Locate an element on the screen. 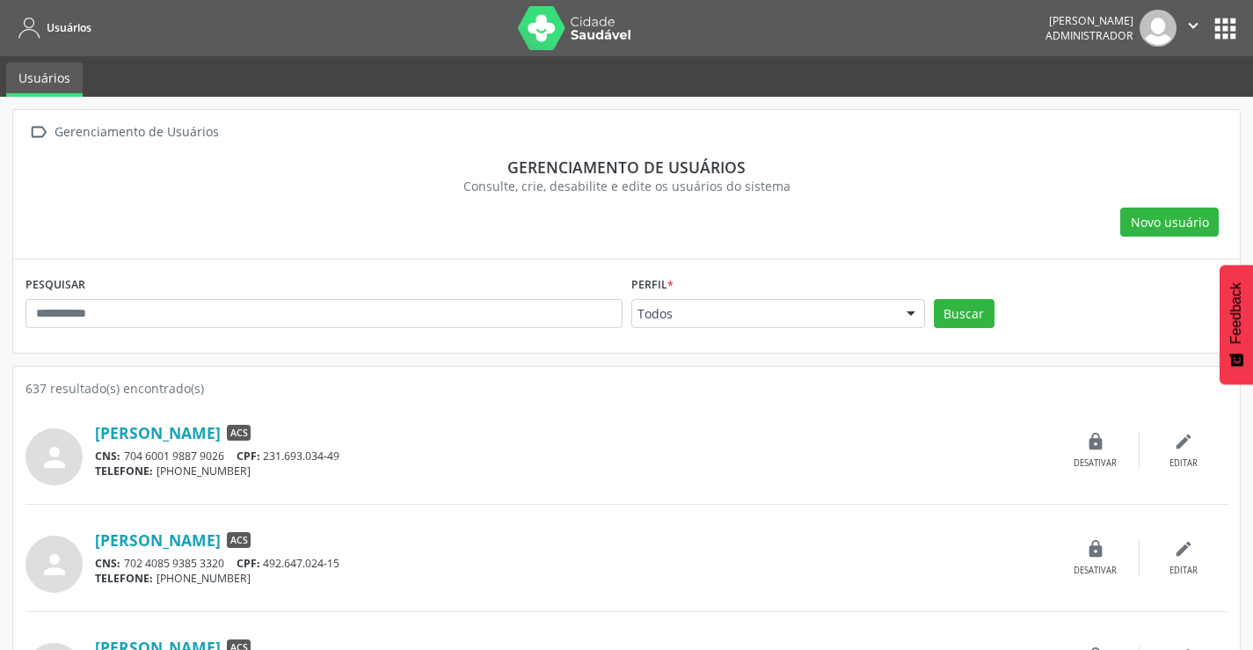  label: PESQUISAR is located at coordinates (55, 285).